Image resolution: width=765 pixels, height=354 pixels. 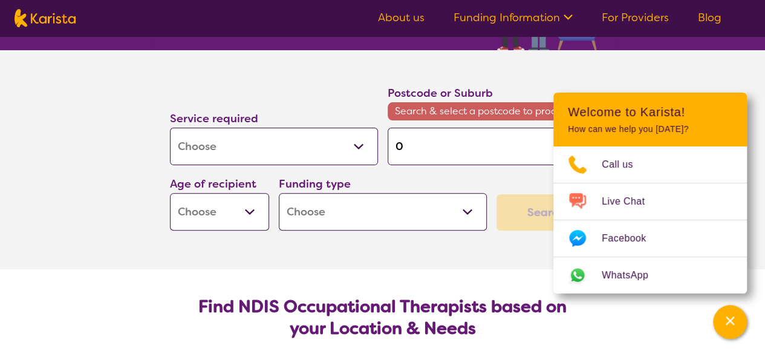 I want to click on span: Search & select a postcode to proceed, so click(x=491, y=111).